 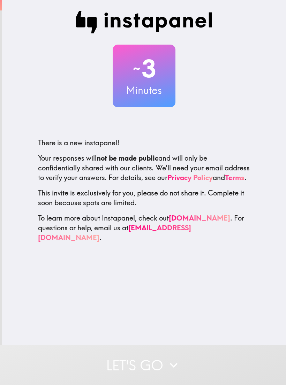 What do you see at coordinates (144, 198) in the screenshot?
I see `p: This invite is exclusively for you, please do not share it. Complete it soon because spots are li...` at bounding box center [144, 198].